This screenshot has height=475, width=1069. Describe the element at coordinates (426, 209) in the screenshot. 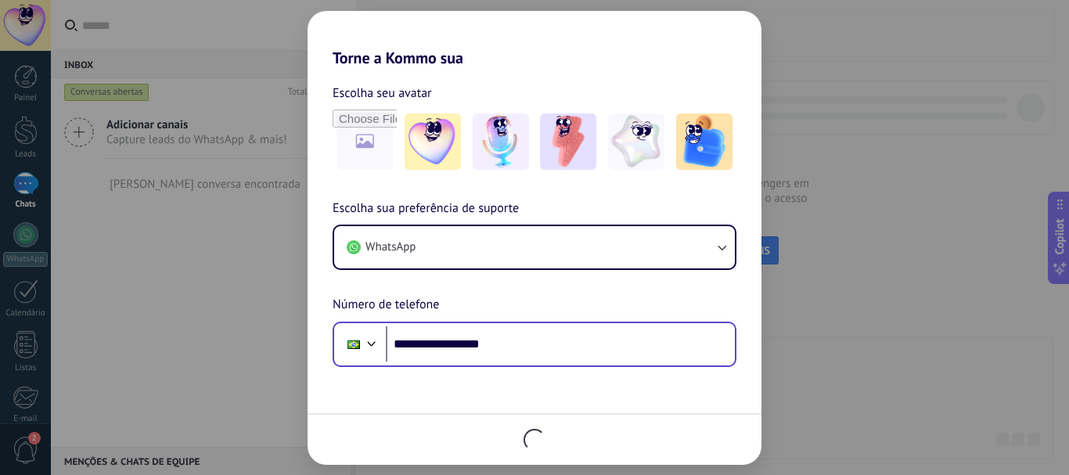

I see `span: Escolha sua preferência de suporte` at that location.